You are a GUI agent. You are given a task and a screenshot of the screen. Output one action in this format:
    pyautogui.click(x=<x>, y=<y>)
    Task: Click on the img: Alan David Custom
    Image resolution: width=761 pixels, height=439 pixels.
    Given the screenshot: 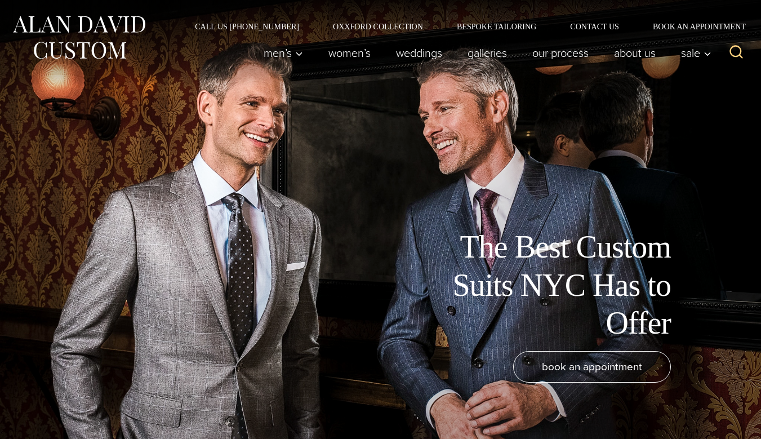 What is the action you would take?
    pyautogui.click(x=79, y=37)
    